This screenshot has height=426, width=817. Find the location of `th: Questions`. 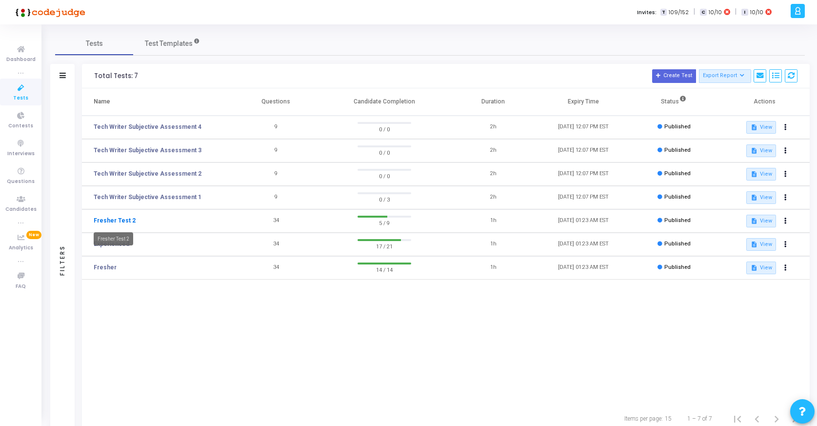

th: Questions is located at coordinates (276, 102).